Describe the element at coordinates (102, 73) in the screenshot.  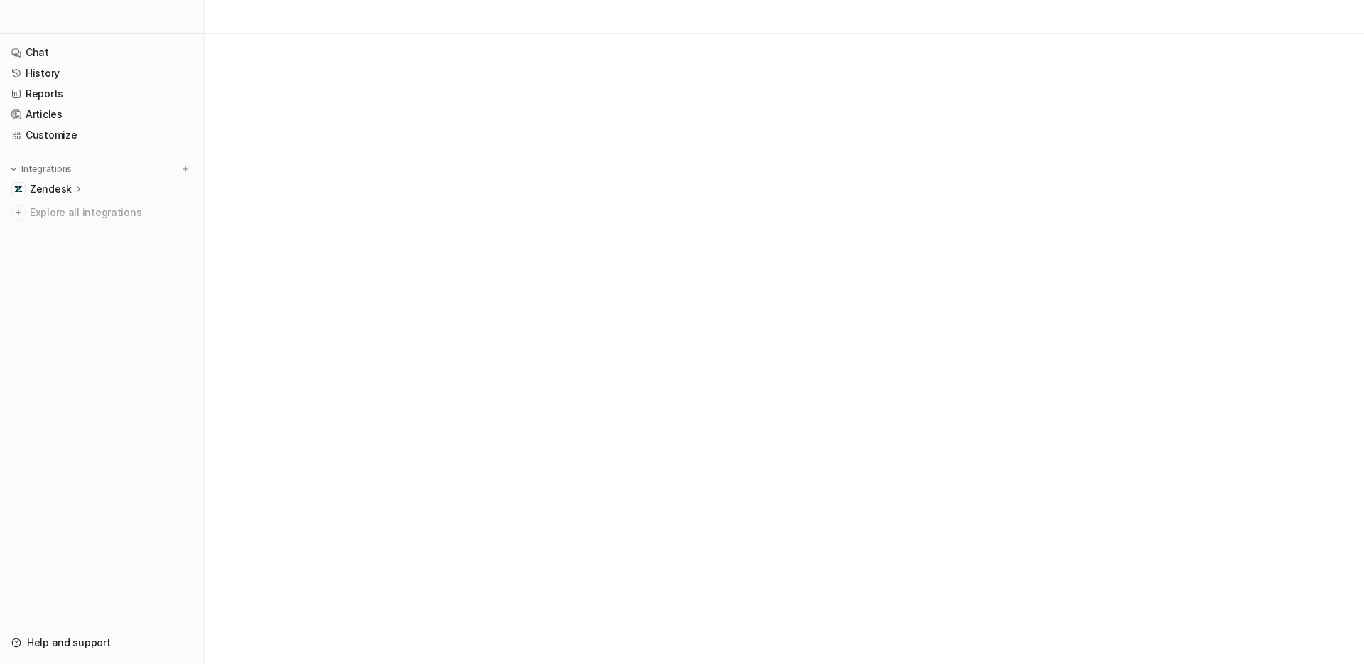
I see `a: History` at that location.